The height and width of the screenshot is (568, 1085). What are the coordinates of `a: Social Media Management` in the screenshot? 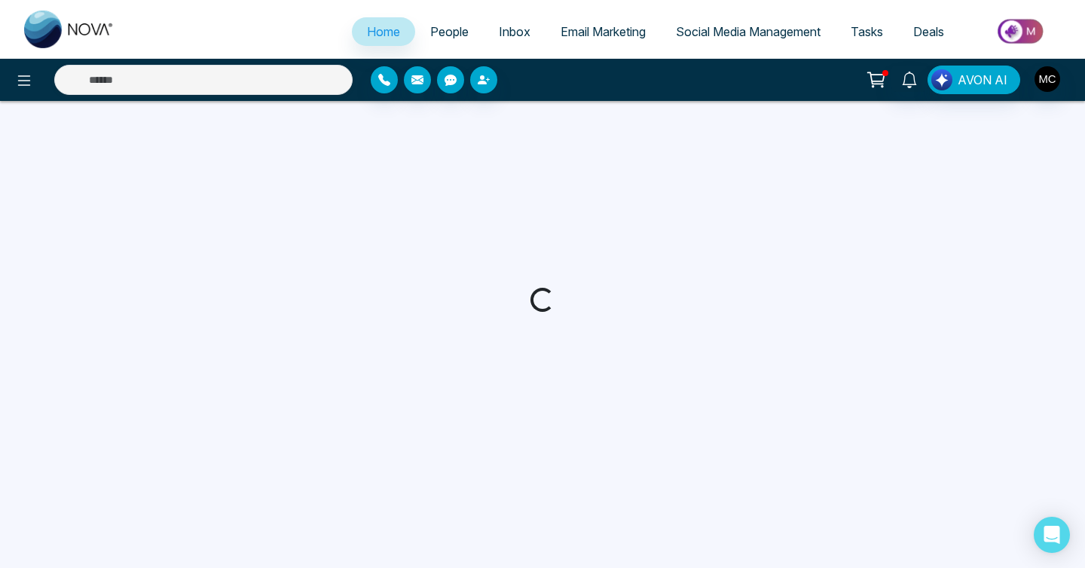 It's located at (748, 32).